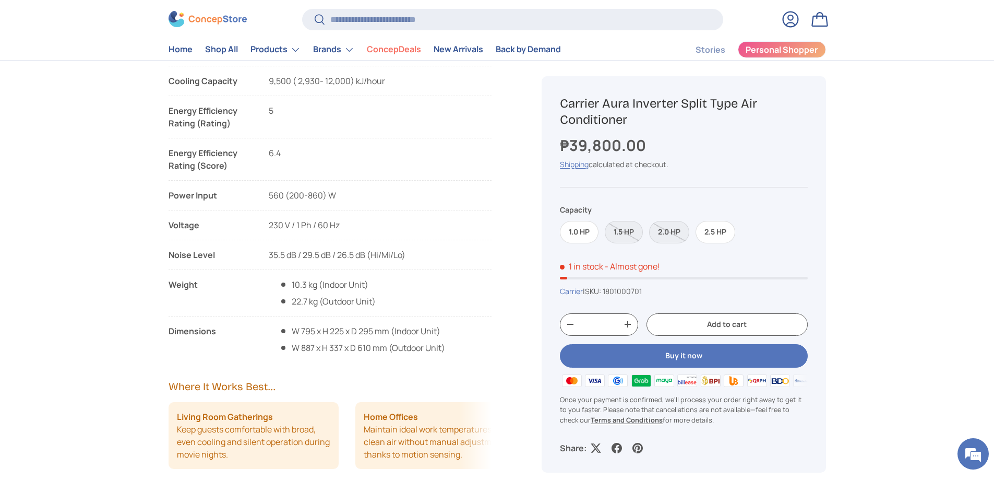 The image size is (994, 480). Describe the element at coordinates (210, 117) in the screenshot. I see `div: Energy Efficiency Rating (Rating)` at that location.